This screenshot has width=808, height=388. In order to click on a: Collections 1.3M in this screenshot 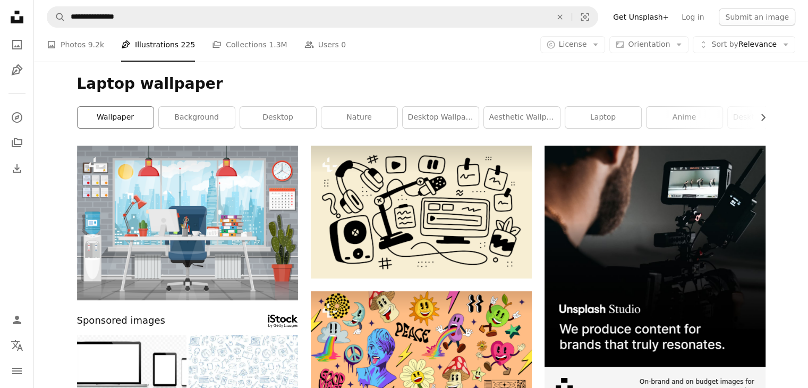, I will do `click(249, 45)`.